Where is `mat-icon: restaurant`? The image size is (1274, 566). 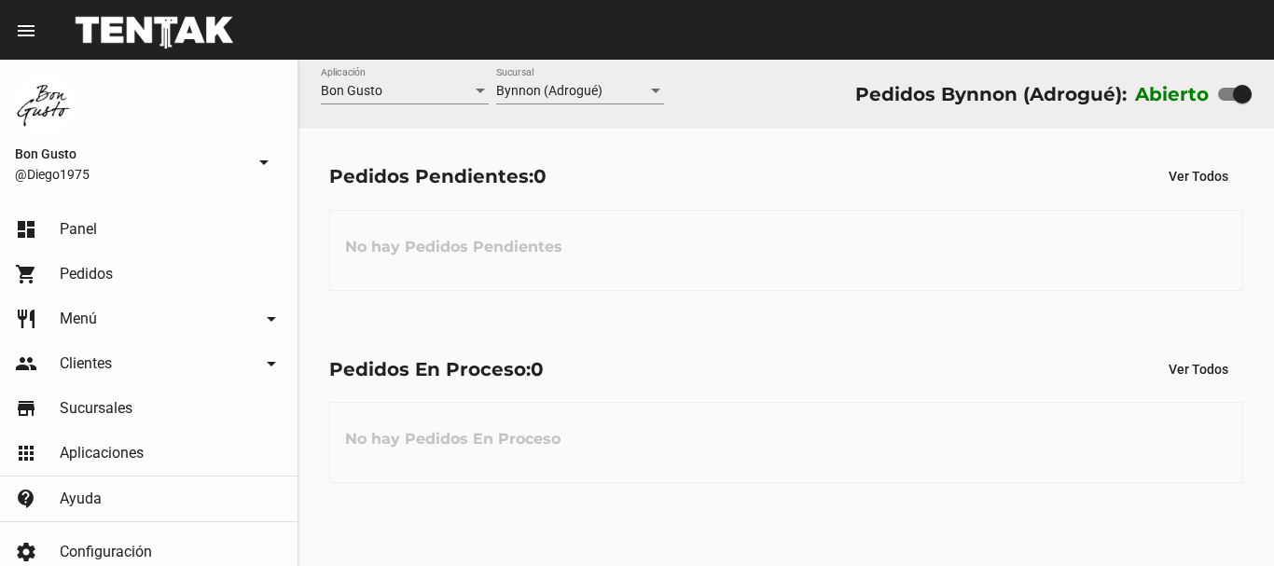
mat-icon: restaurant is located at coordinates (26, 319).